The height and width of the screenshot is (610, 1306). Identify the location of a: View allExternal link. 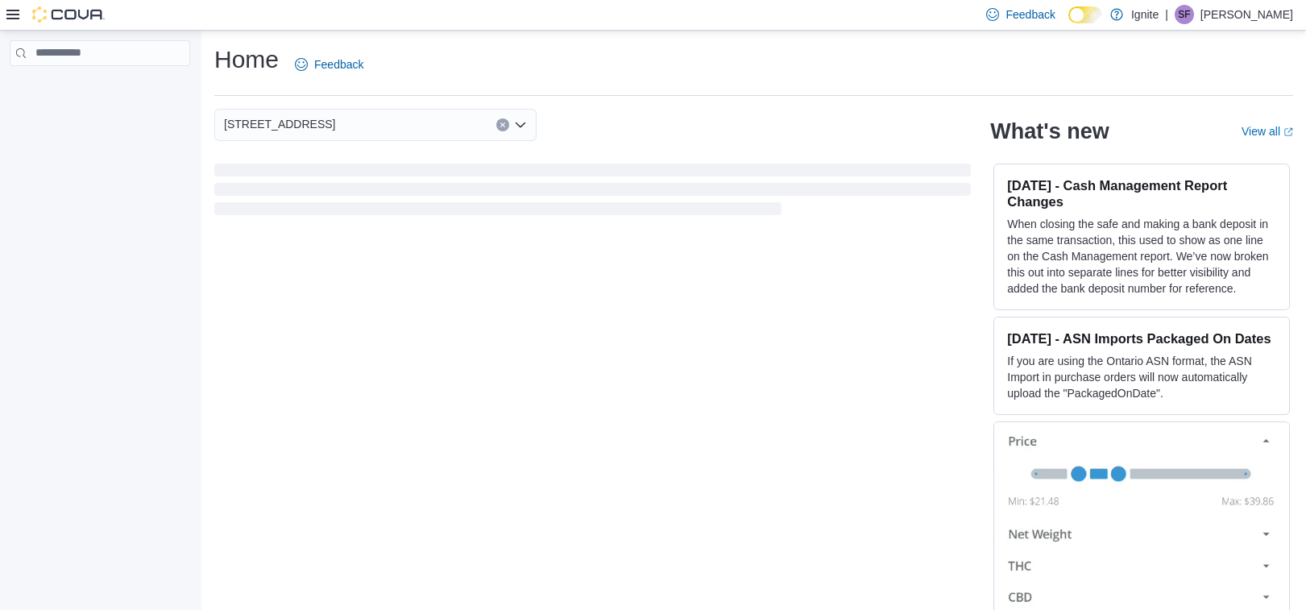
(1267, 131).